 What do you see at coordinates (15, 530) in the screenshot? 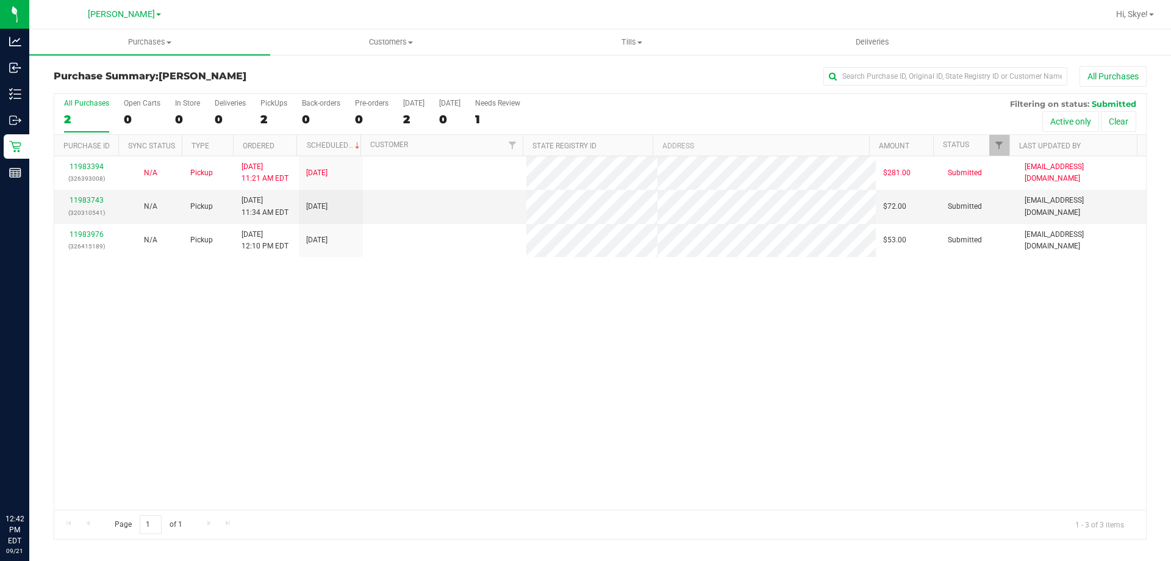
I see `p: 12:42 PM EDT` at bounding box center [15, 530].